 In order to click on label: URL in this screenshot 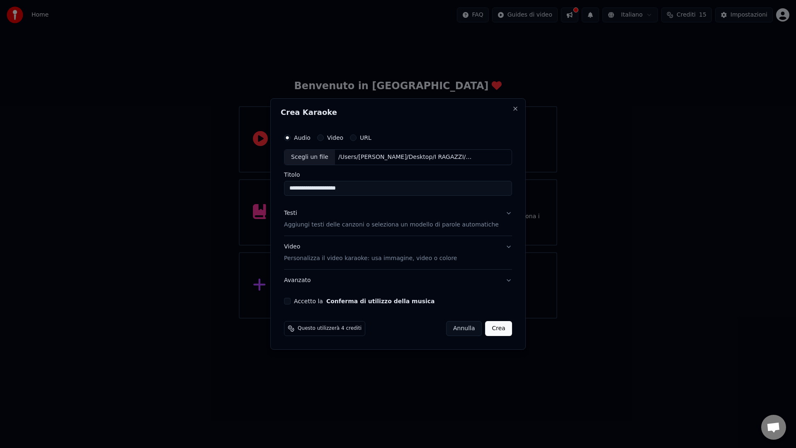, I will do `click(366, 138)`.